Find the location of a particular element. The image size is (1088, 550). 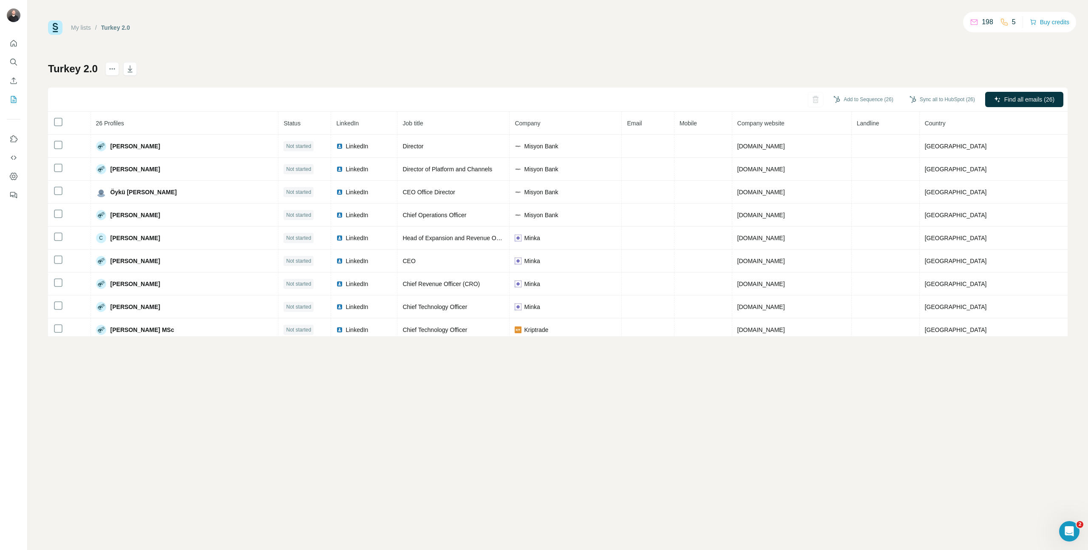

span: CEO Office Director is located at coordinates (428, 192).